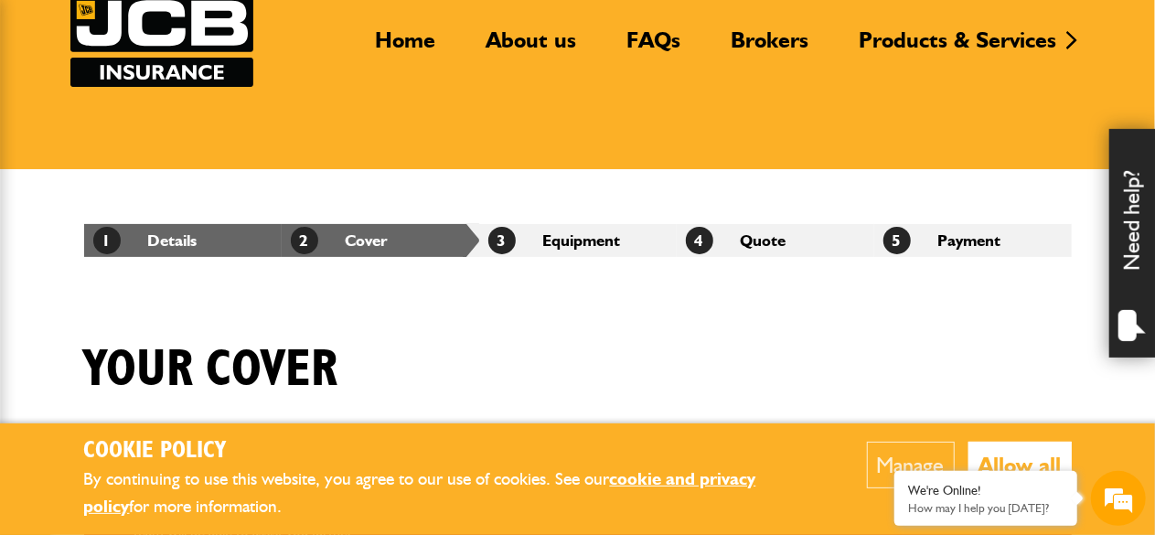  What do you see at coordinates (381, 241) in the screenshot?
I see `li: Cover` at bounding box center [381, 241].